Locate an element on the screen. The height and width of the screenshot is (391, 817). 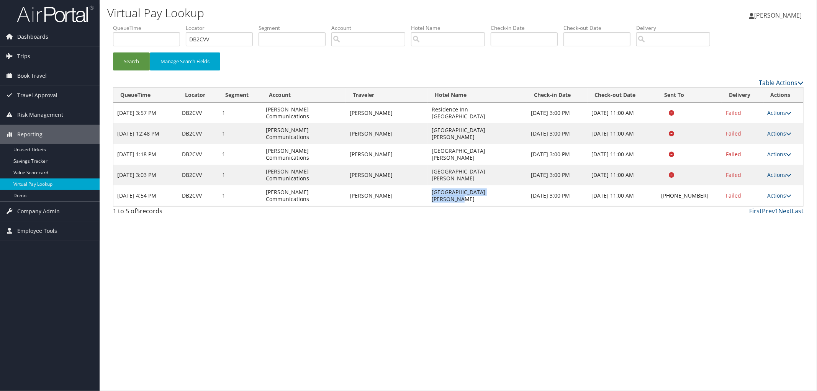
label: Locator is located at coordinates (222, 28).